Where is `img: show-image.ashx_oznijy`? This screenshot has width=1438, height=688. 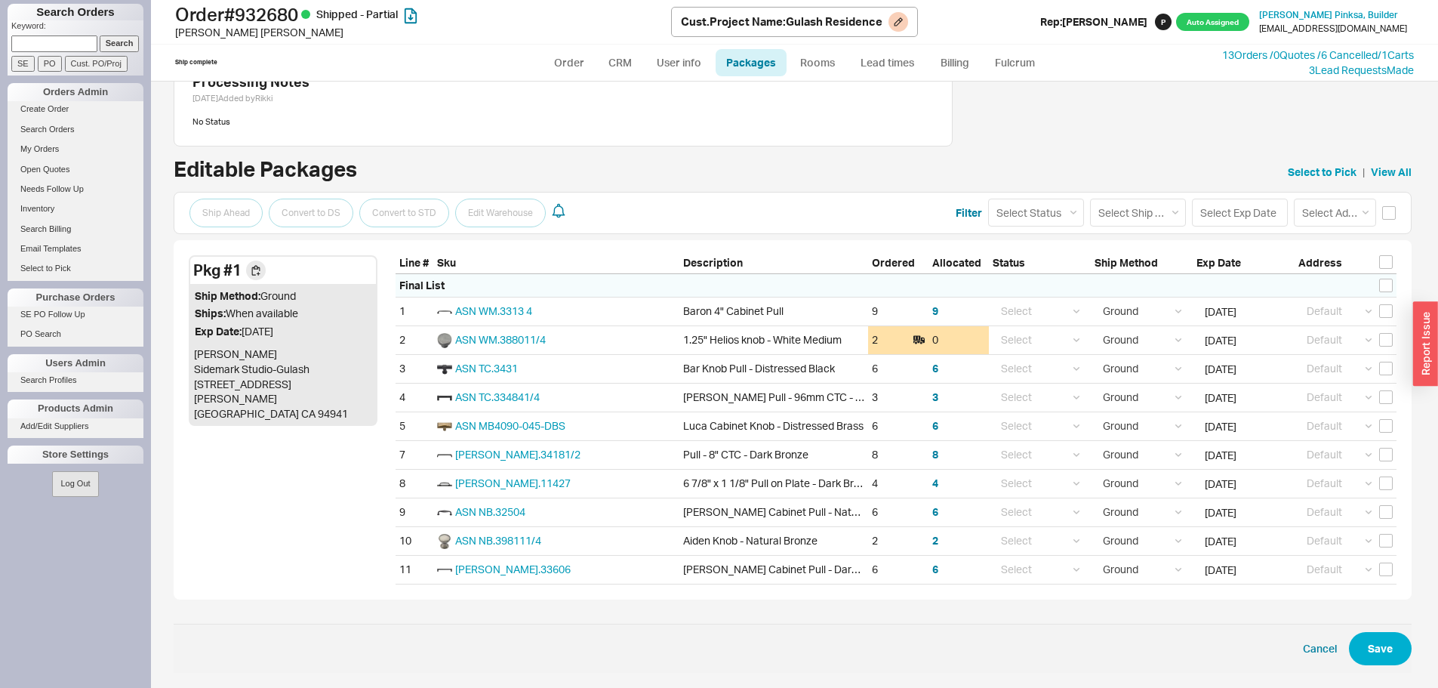
img: show-image.ashx_oznijy is located at coordinates (445, 427).